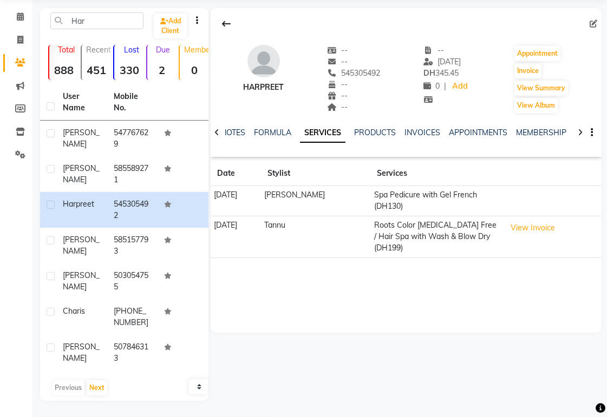 The width and height of the screenshot is (607, 417). Describe the element at coordinates (163, 50) in the screenshot. I see `p: Due` at that location.